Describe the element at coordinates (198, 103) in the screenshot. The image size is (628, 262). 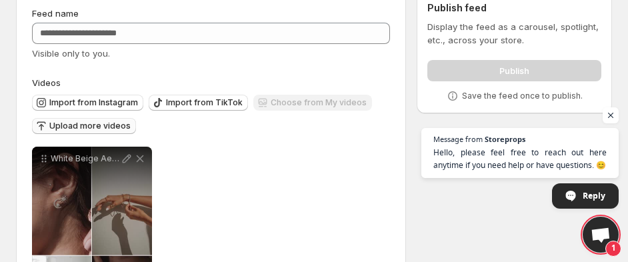
I see `button: Import from TikTok` at that location.